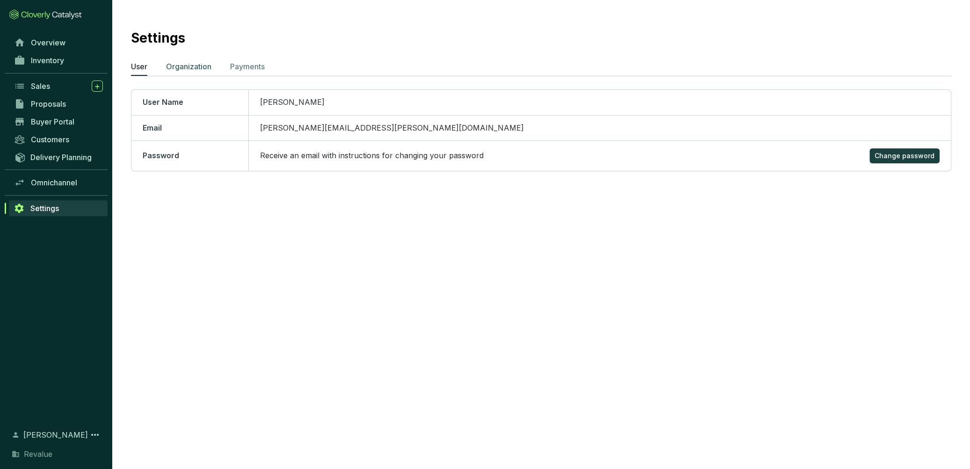 The height and width of the screenshot is (469, 970). Describe the element at coordinates (58, 43) in the screenshot. I see `a: Overview` at that location.